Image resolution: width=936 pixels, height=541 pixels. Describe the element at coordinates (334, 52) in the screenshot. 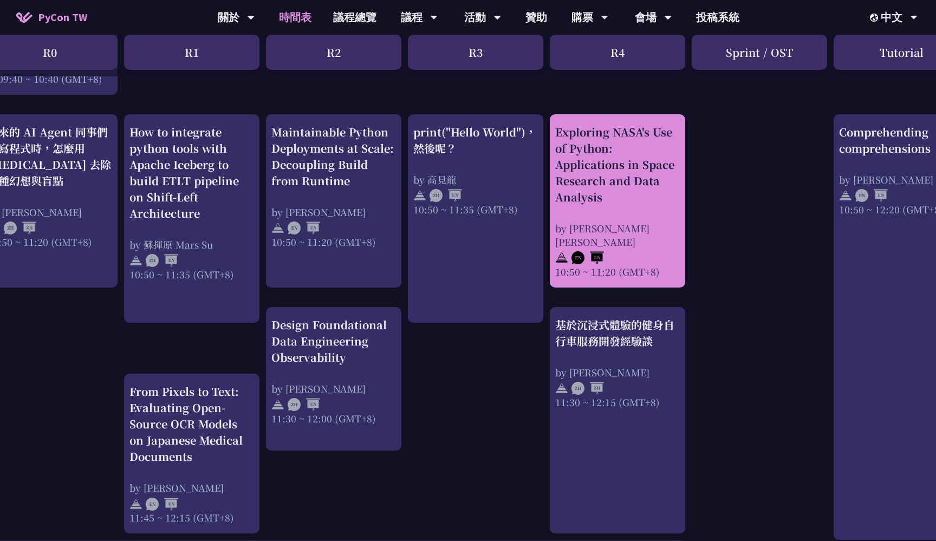

I see `div: R2` at that location.